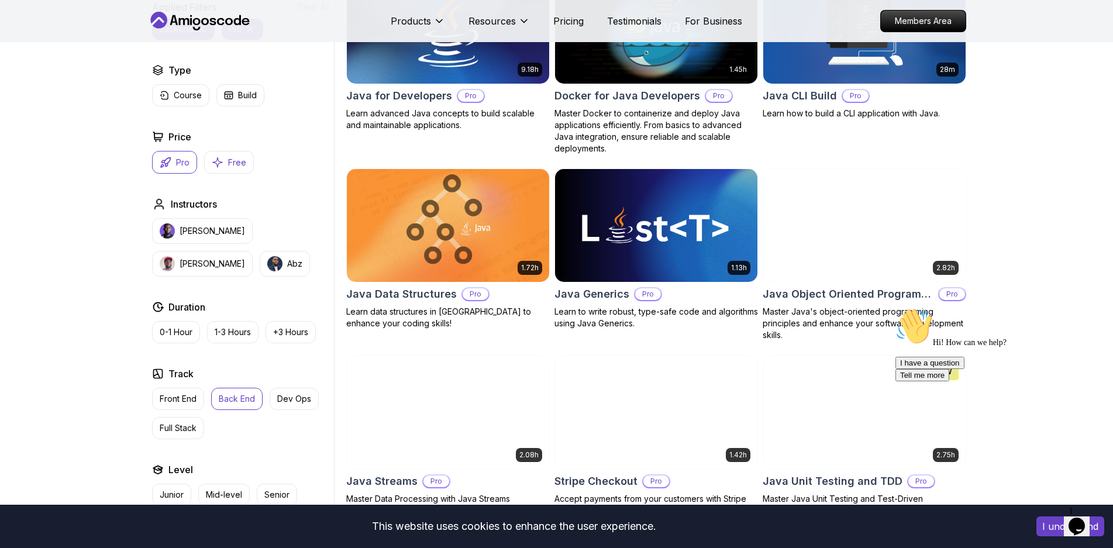 The width and height of the screenshot is (1113, 548). Describe the element at coordinates (291, 332) in the screenshot. I see `button: +3 Hours` at that location.